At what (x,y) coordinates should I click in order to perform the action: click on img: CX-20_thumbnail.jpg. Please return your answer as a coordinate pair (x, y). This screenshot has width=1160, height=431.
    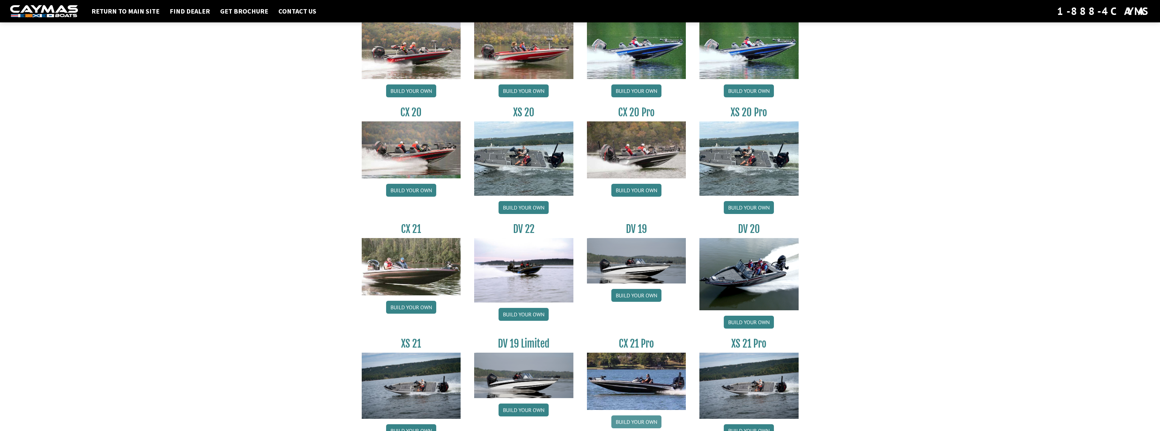
    Looking at the image, I should click on (411, 150).